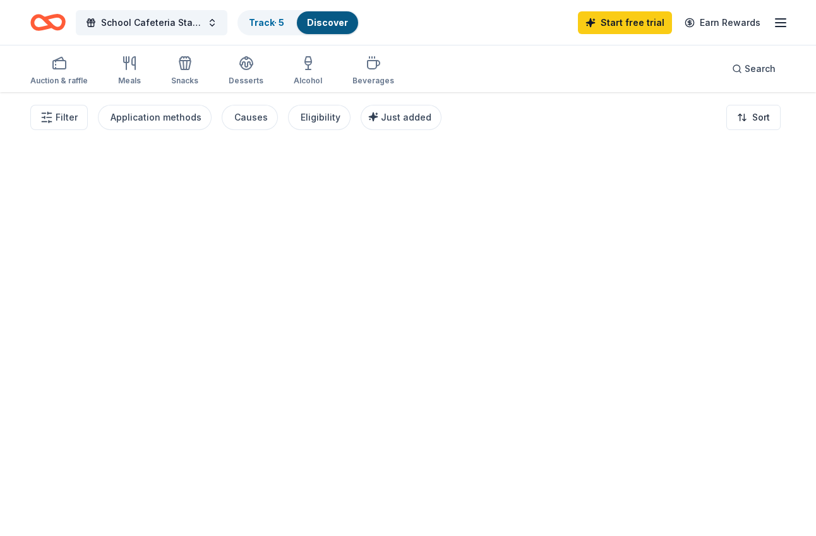  What do you see at coordinates (59, 117) in the screenshot?
I see `button: Filter` at bounding box center [59, 117].